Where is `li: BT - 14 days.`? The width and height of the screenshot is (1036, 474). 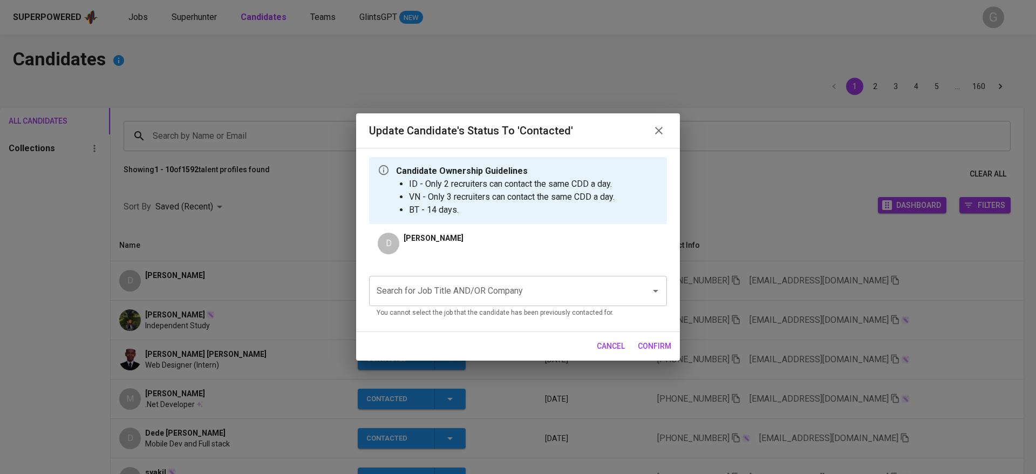 li: BT - 14 days. is located at coordinates (512, 210).